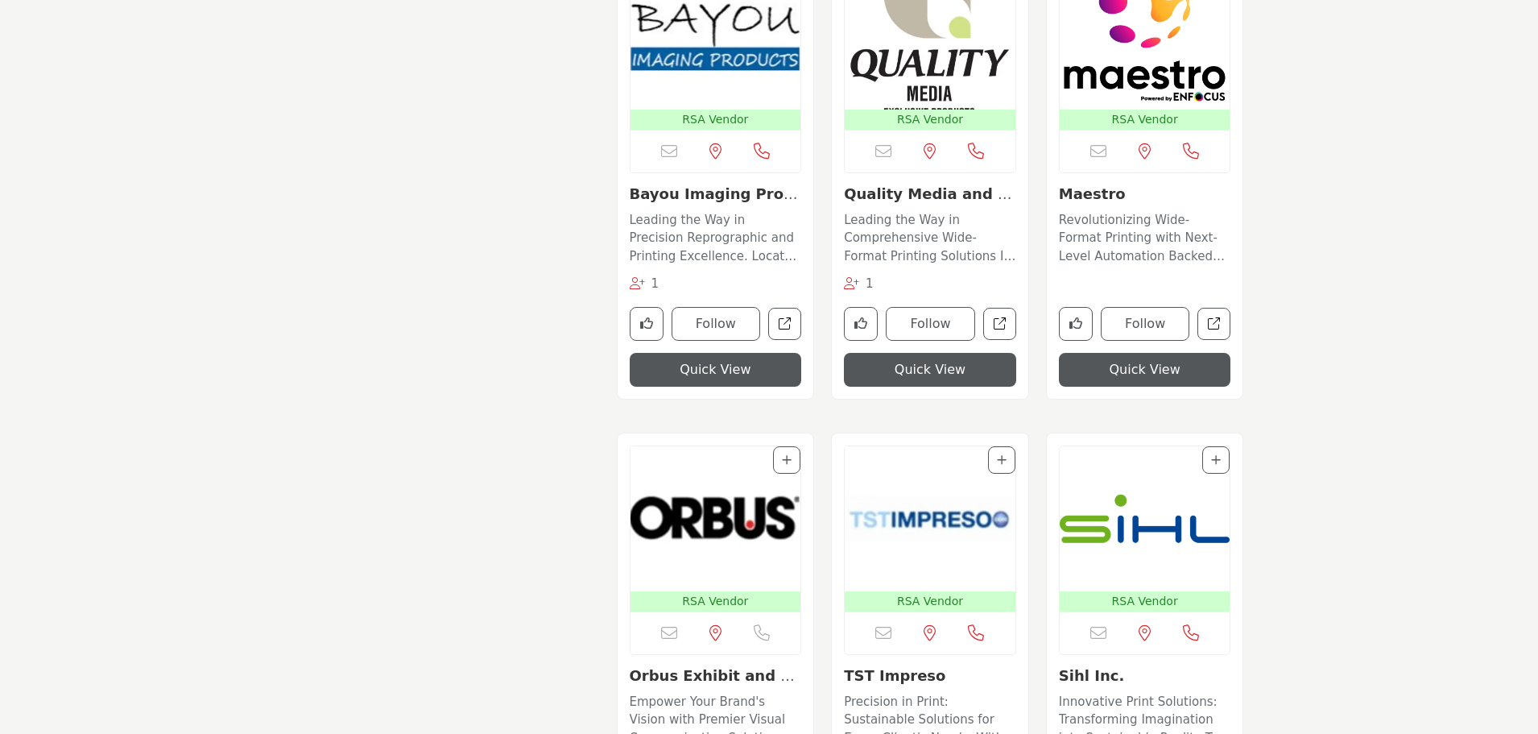 The image size is (1538, 734). What do you see at coordinates (1091, 675) in the screenshot?
I see `a: Sihl Inc.` at bounding box center [1091, 675].